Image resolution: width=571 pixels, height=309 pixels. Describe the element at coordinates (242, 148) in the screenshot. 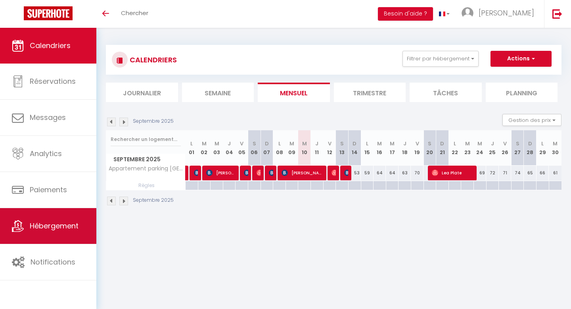

I see `th: 05` at that location.